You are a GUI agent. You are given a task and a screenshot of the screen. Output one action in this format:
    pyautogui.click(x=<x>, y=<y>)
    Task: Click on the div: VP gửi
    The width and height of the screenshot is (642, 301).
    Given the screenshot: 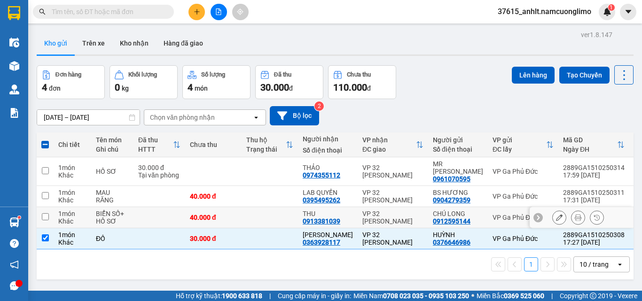 What is the action you would take?
    pyautogui.click(x=519, y=140)
    